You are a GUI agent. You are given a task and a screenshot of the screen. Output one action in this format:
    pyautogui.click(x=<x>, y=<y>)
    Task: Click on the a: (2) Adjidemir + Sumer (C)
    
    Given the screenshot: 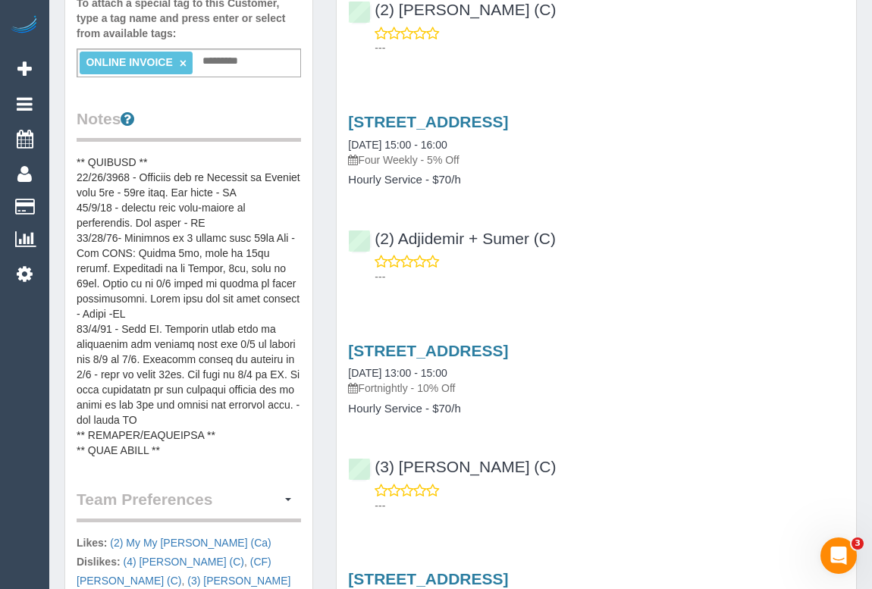 What is the action you would take?
    pyautogui.click(x=452, y=238)
    